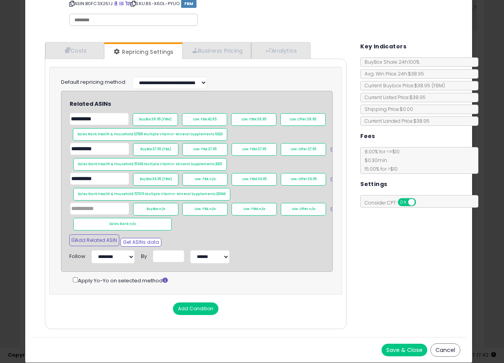 The height and width of the screenshot is (363, 504). I want to click on span: Current Buybox Price:, so click(402, 85).